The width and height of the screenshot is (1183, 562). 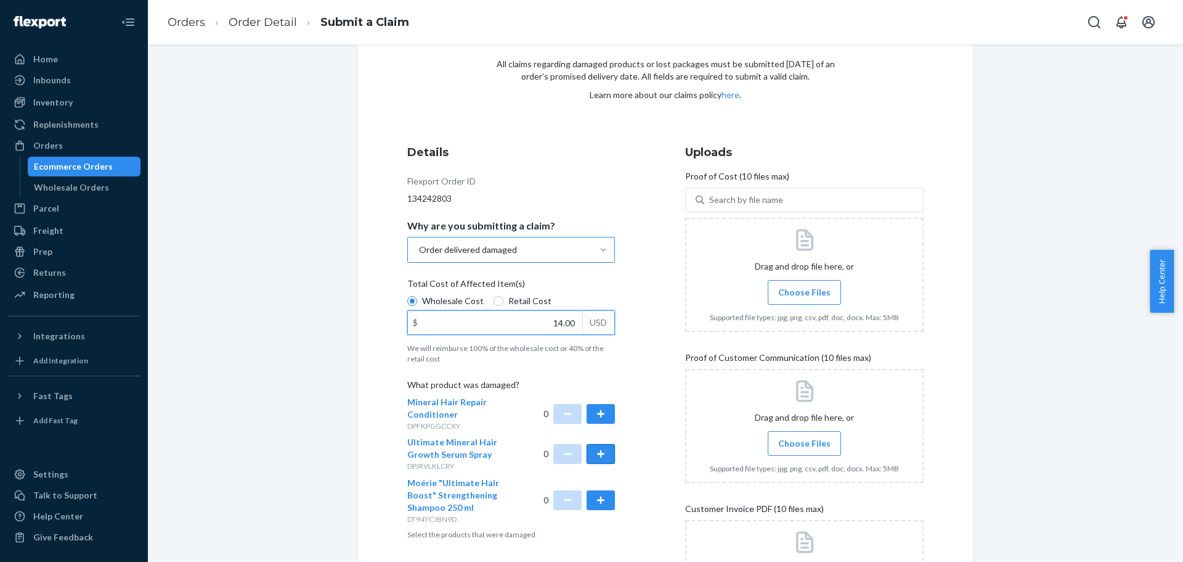 What do you see at coordinates (511, 198) in the screenshot?
I see `div: 134242803` at bounding box center [511, 198].